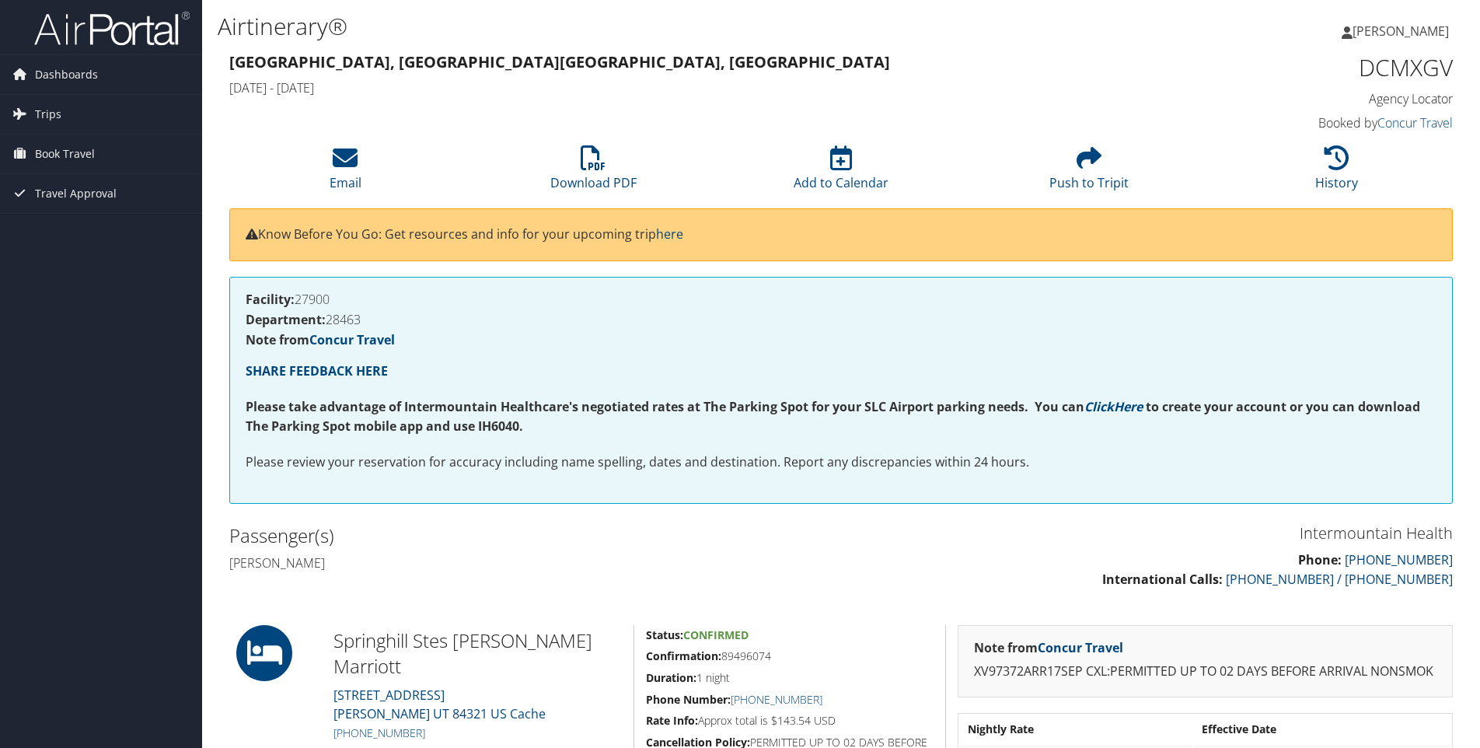  I want to click on span: Book Travel, so click(65, 154).